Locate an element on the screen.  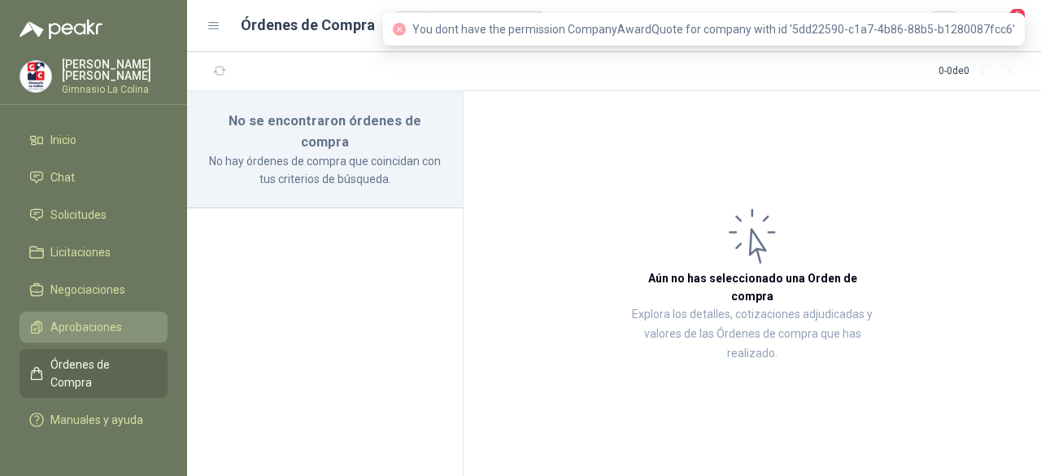
span: Inicio is located at coordinates (63, 140).